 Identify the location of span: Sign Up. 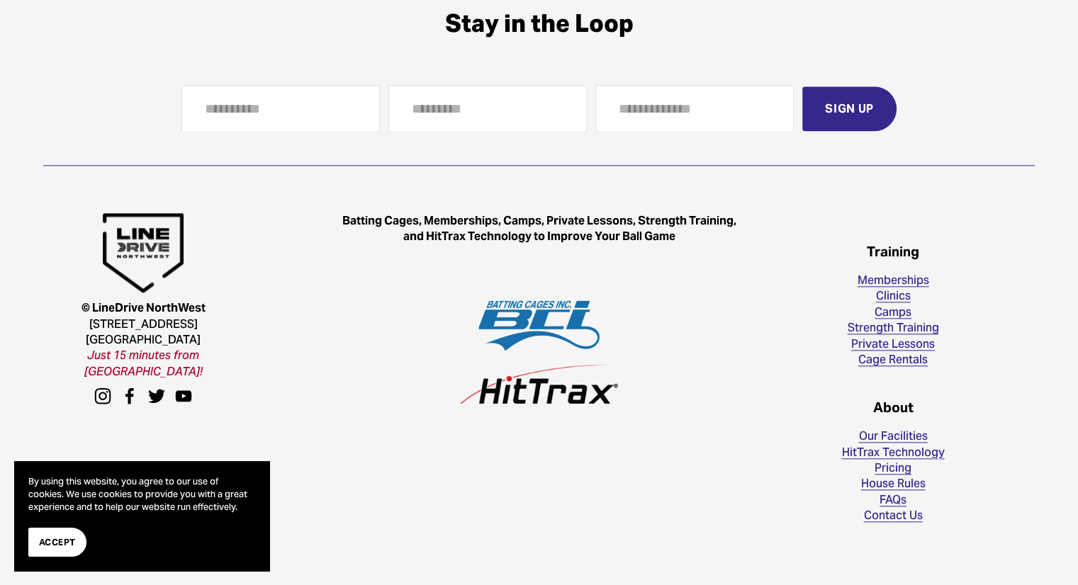
(849, 108).